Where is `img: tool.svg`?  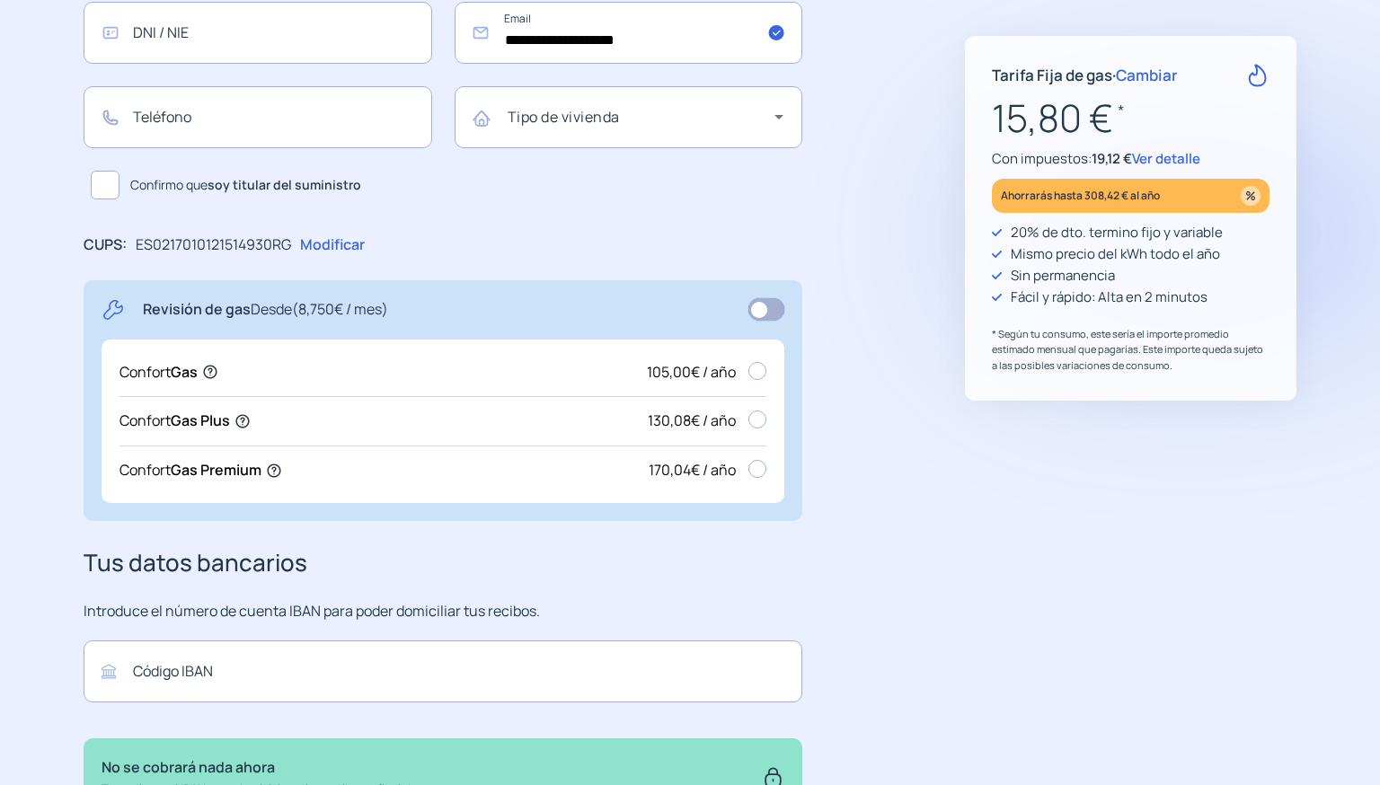 img: tool.svg is located at coordinates (113, 310).